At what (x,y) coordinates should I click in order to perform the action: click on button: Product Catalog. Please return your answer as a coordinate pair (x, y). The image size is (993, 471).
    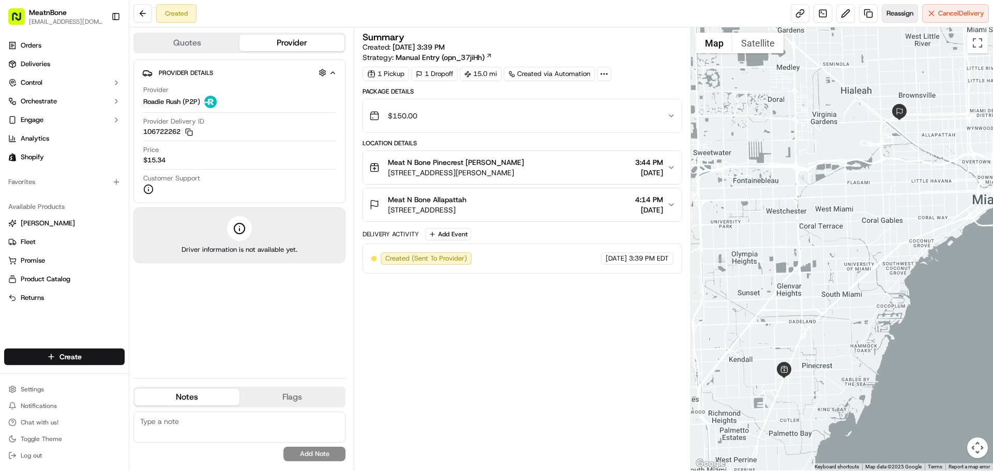
    Looking at the image, I should click on (64, 279).